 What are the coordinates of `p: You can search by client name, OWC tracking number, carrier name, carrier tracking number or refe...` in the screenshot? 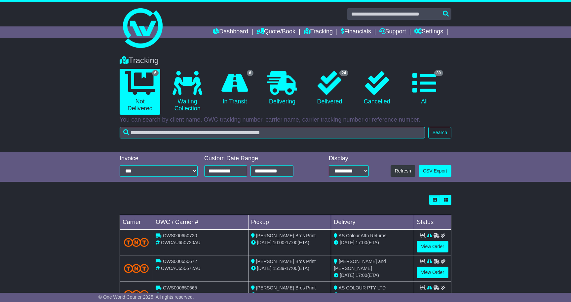 It's located at (286, 120).